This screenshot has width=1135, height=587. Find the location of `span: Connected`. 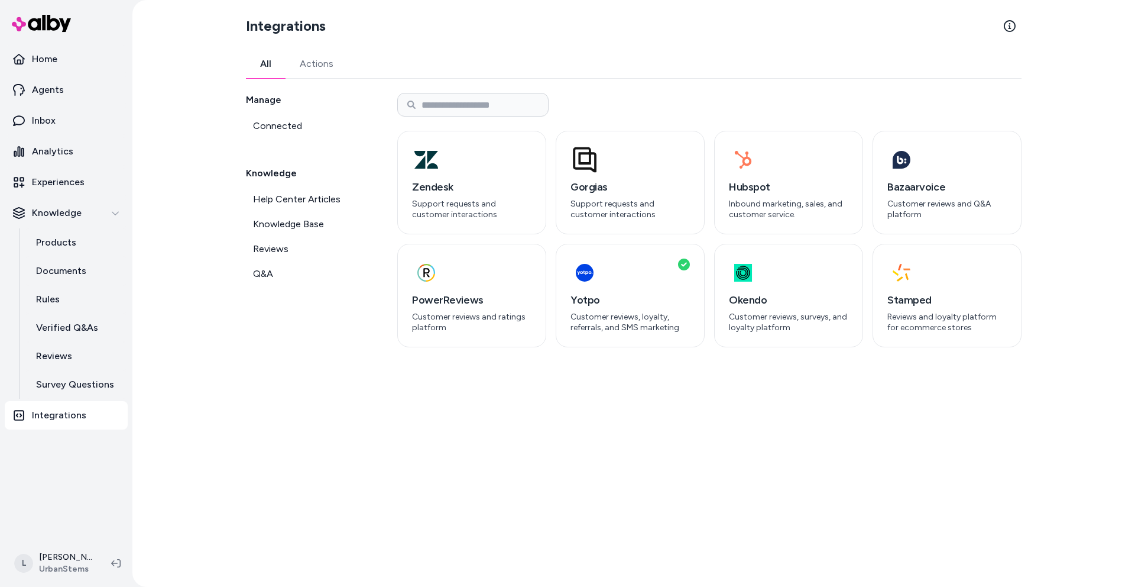

span: Connected is located at coordinates (277, 126).